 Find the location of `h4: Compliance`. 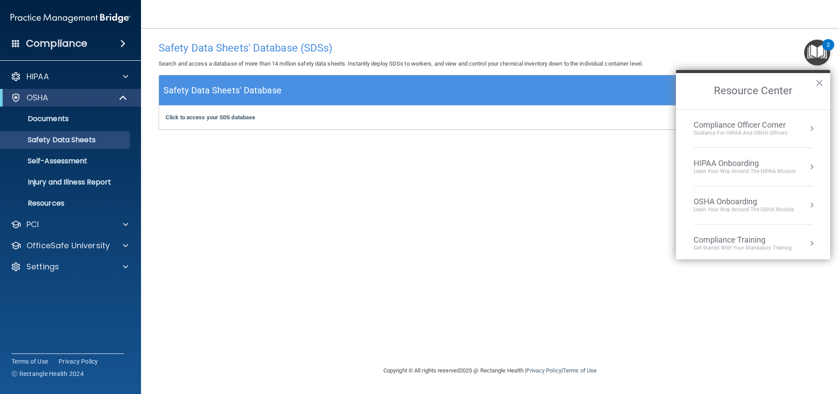

h4: Compliance is located at coordinates (56, 44).